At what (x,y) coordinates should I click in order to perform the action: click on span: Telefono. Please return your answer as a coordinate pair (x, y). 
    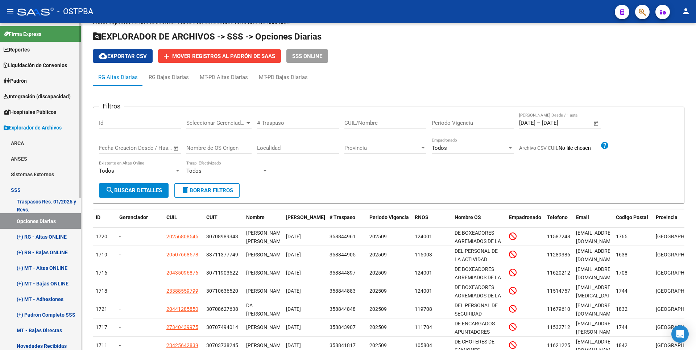
    Looking at the image, I should click on (557, 217).